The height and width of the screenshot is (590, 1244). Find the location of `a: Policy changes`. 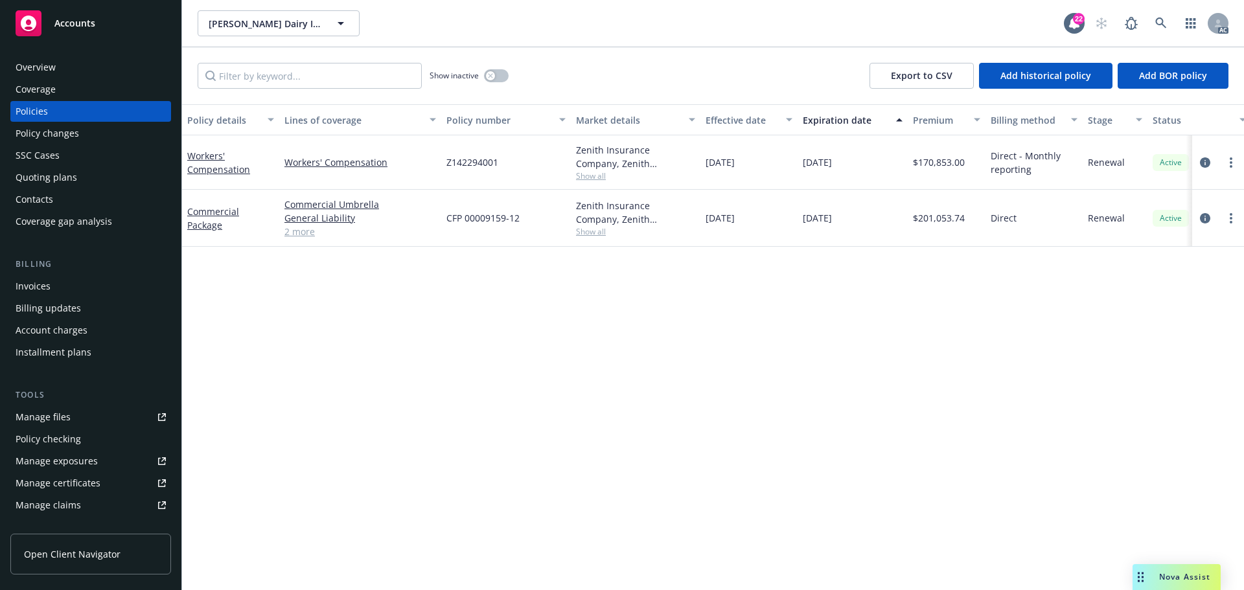

a: Policy changes is located at coordinates (91, 133).